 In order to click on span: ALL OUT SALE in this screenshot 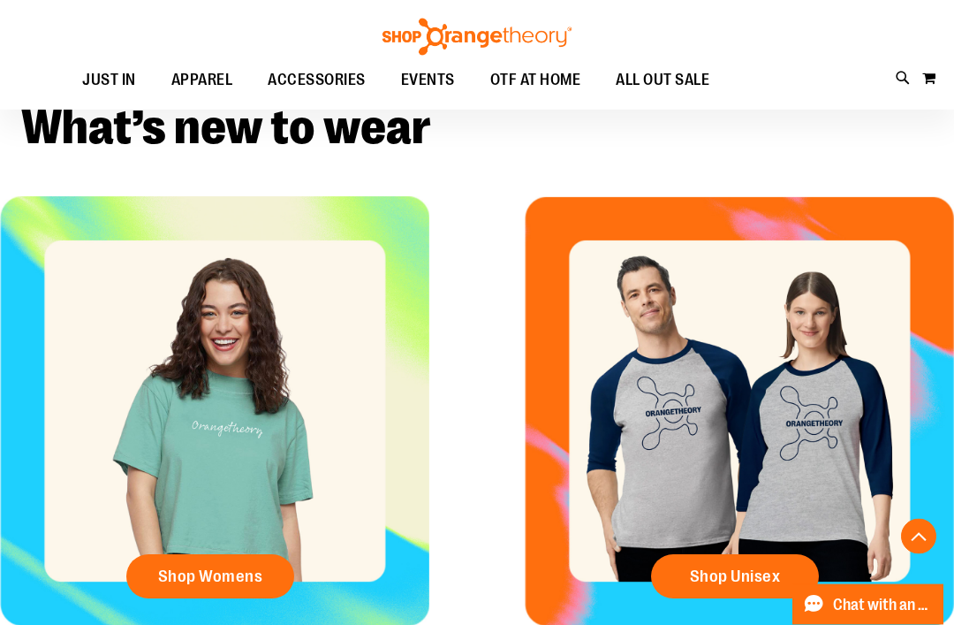, I will do `click(663, 80)`.